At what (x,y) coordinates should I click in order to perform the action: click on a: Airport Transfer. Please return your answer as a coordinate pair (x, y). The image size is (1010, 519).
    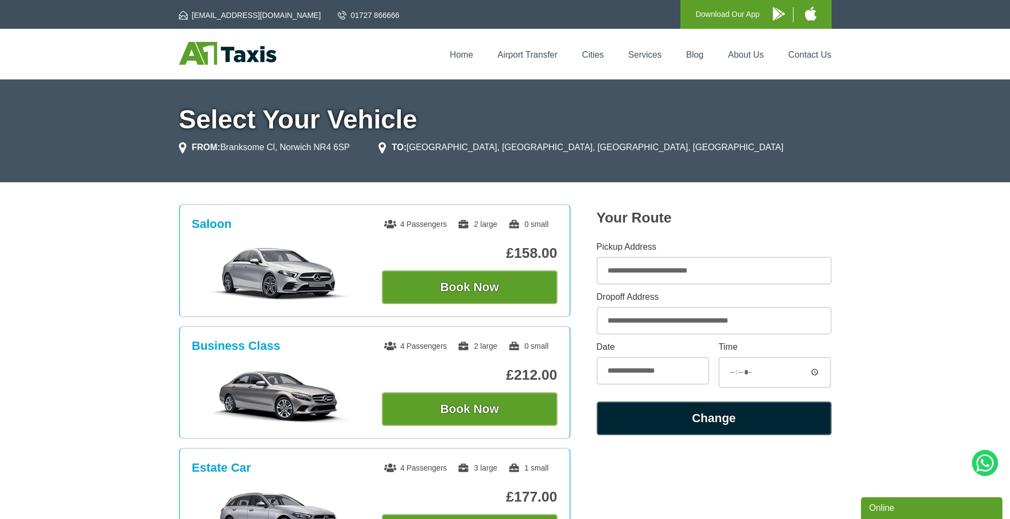
    Looking at the image, I should click on (528, 54).